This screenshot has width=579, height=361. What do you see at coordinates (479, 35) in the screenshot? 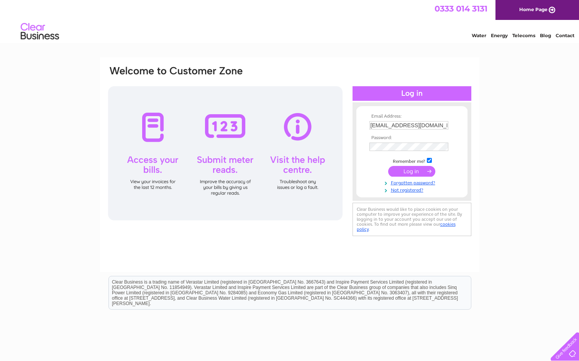
I see `a: Water` at bounding box center [479, 35].